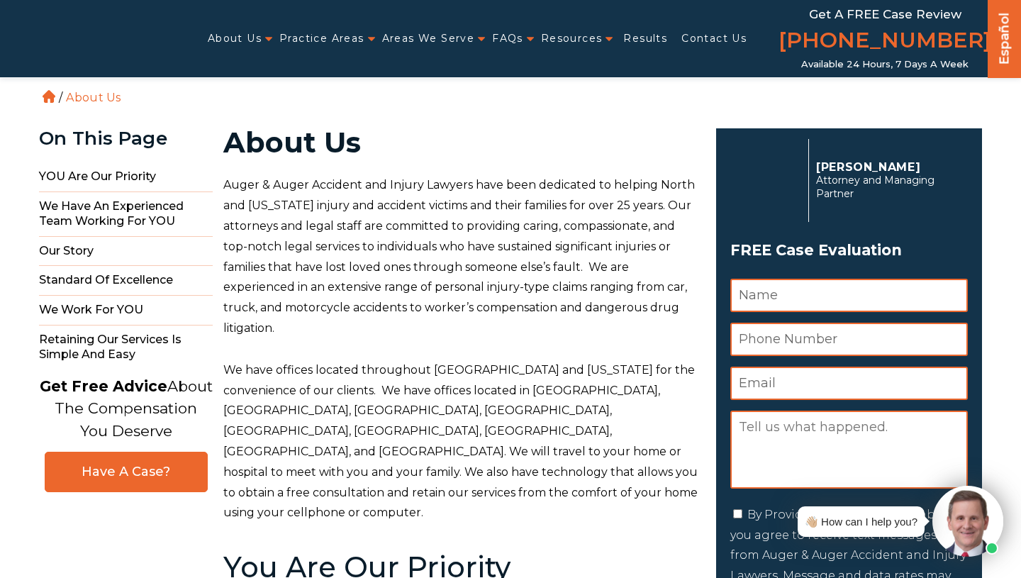  What do you see at coordinates (322, 38) in the screenshot?
I see `a: Practice Areas` at bounding box center [322, 38].